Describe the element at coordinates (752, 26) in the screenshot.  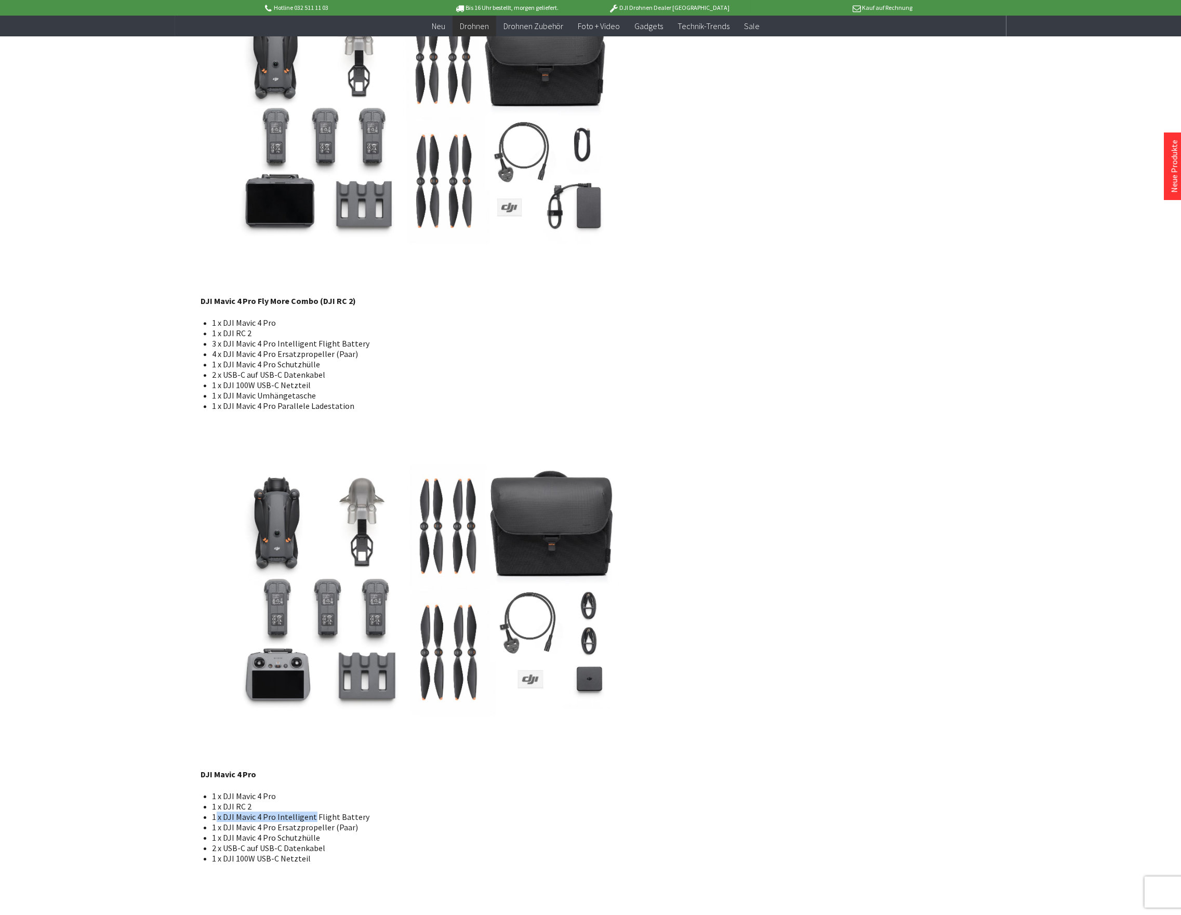
I see `a: Sale` at that location.